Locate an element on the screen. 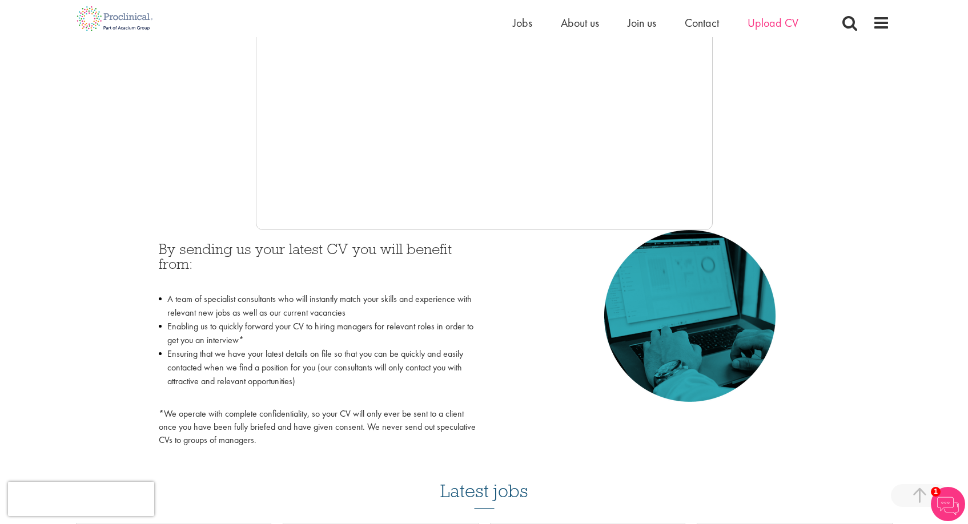  span: Upload CV is located at coordinates (772, 23).